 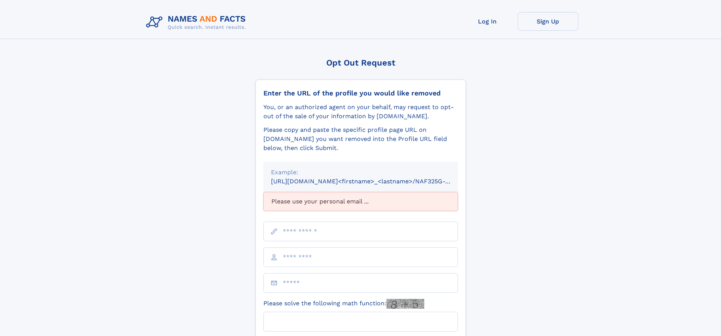 I want to click on img: Logo Names and Facts, so click(x=197, y=22).